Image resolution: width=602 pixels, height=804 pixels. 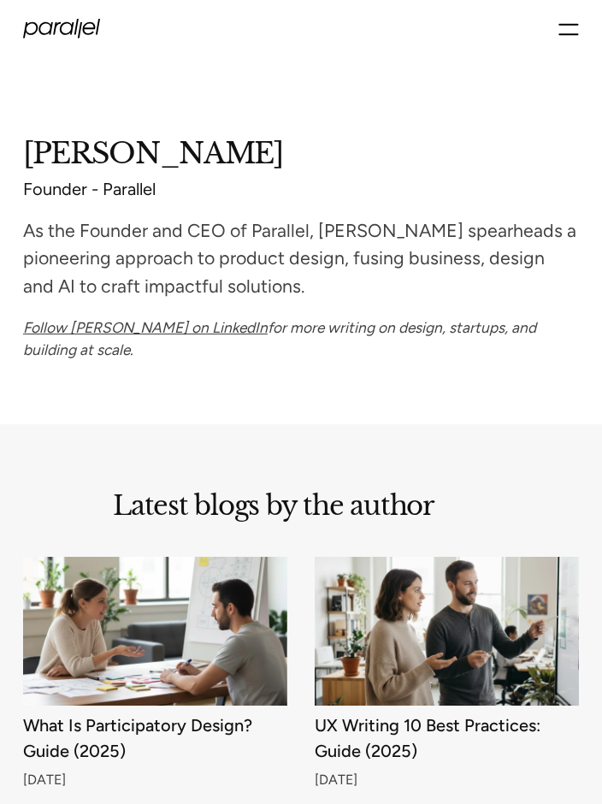 I want to click on div: What Is Participatory Design? Guide (2025), so click(x=155, y=738).